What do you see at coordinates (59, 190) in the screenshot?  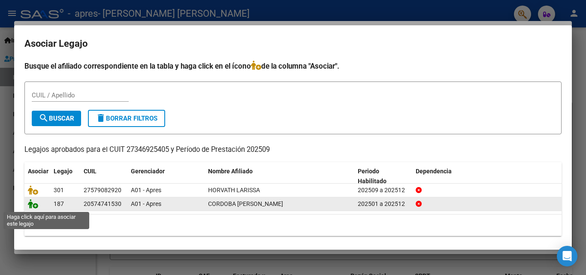 I see `span: 301` at bounding box center [59, 190].